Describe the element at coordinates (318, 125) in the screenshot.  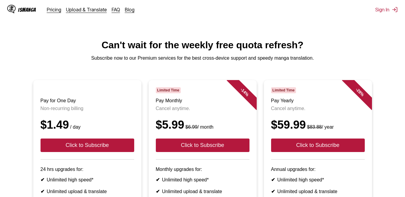
I see `div: $59.99` at that location.